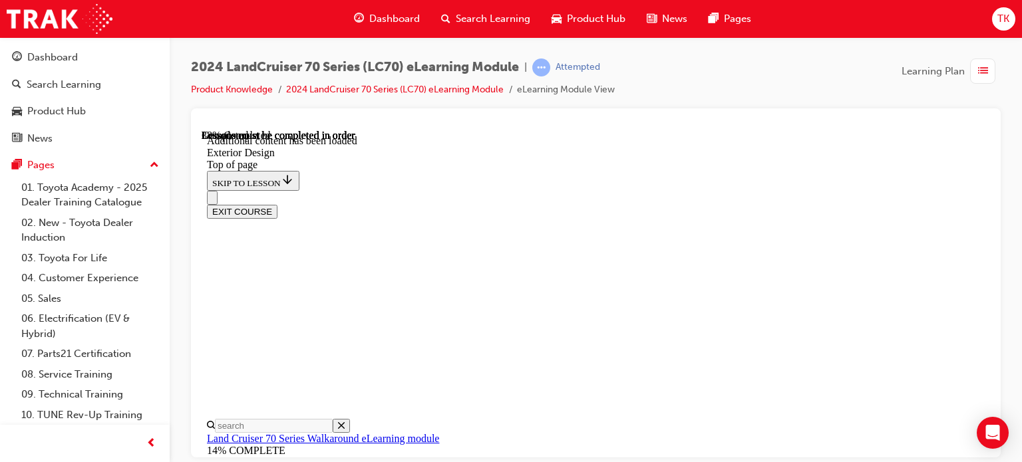 Image resolution: width=1022 pixels, height=462 pixels. Describe the element at coordinates (737, 19) in the screenshot. I see `span: Pages` at that location.